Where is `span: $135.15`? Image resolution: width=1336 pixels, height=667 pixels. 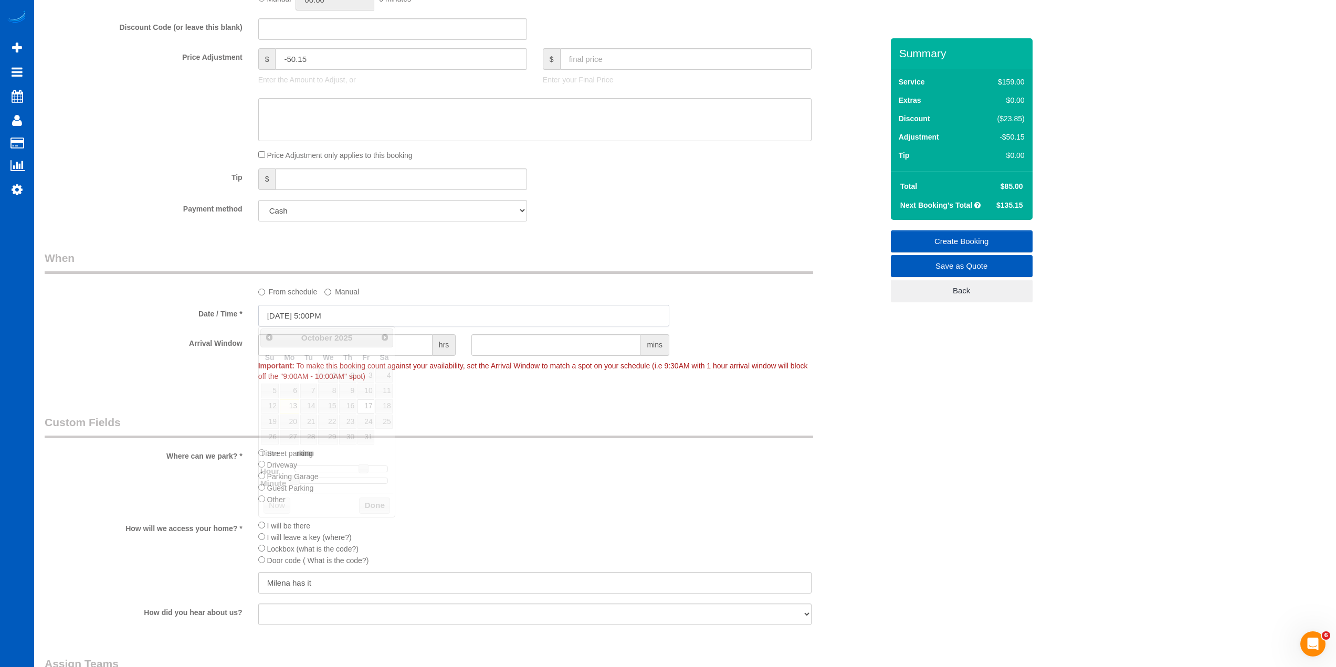
span: $135.15 is located at coordinates (1009, 205).